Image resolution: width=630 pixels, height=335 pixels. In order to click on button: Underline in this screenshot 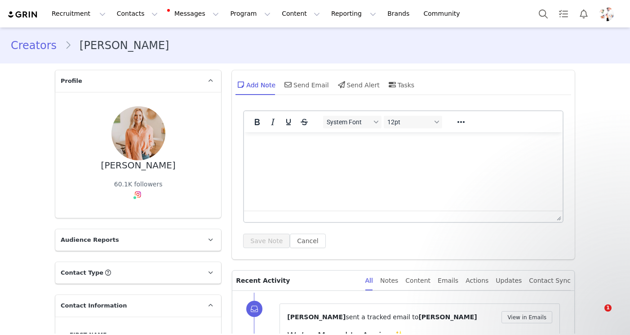, I will do `click(289, 122)`.